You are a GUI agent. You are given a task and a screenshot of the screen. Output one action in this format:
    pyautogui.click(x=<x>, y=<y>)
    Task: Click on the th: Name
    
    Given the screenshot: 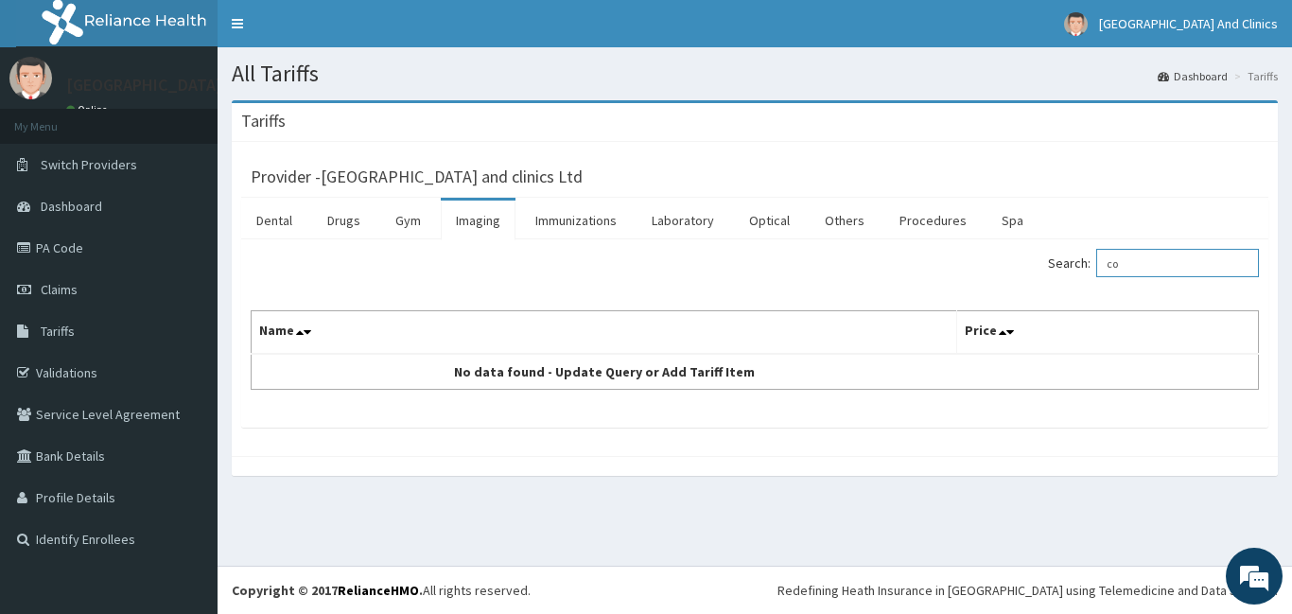 What is the action you would take?
    pyautogui.click(x=605, y=333)
    